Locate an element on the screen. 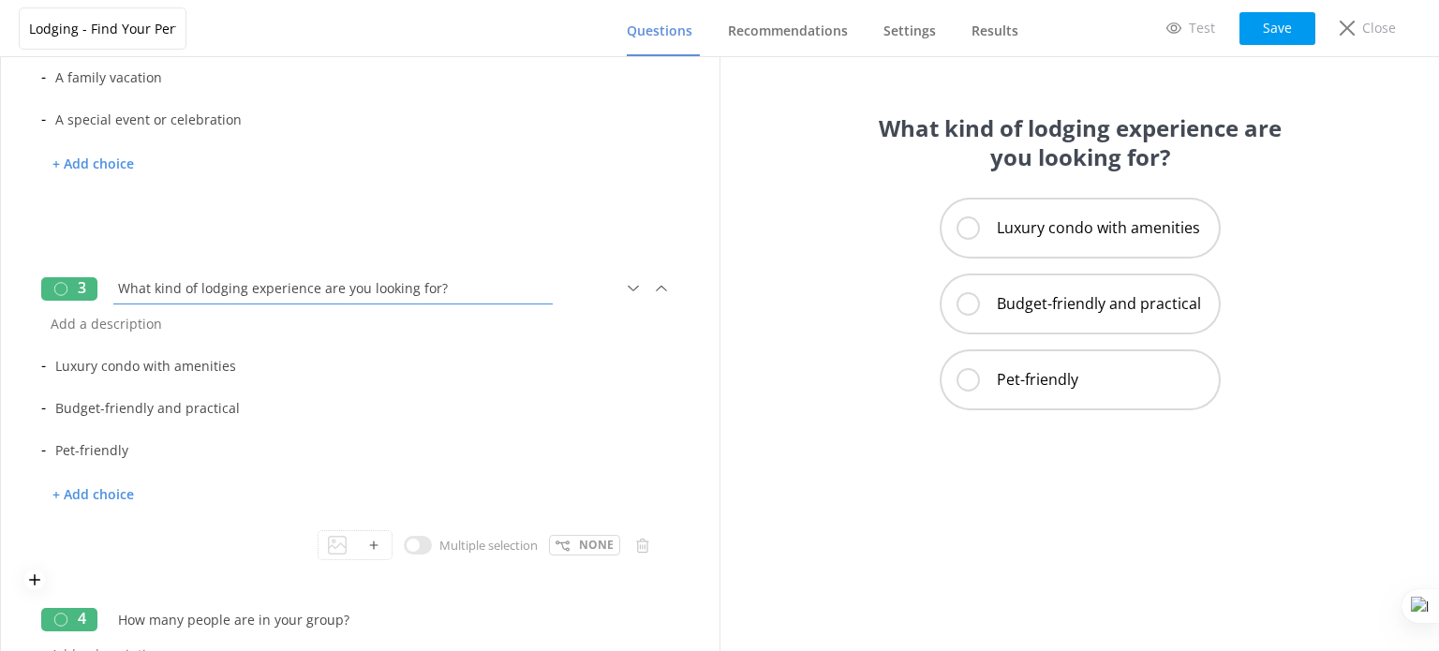 This screenshot has height=651, width=1439. p: Luxury condo with amenities is located at coordinates (1098, 229).